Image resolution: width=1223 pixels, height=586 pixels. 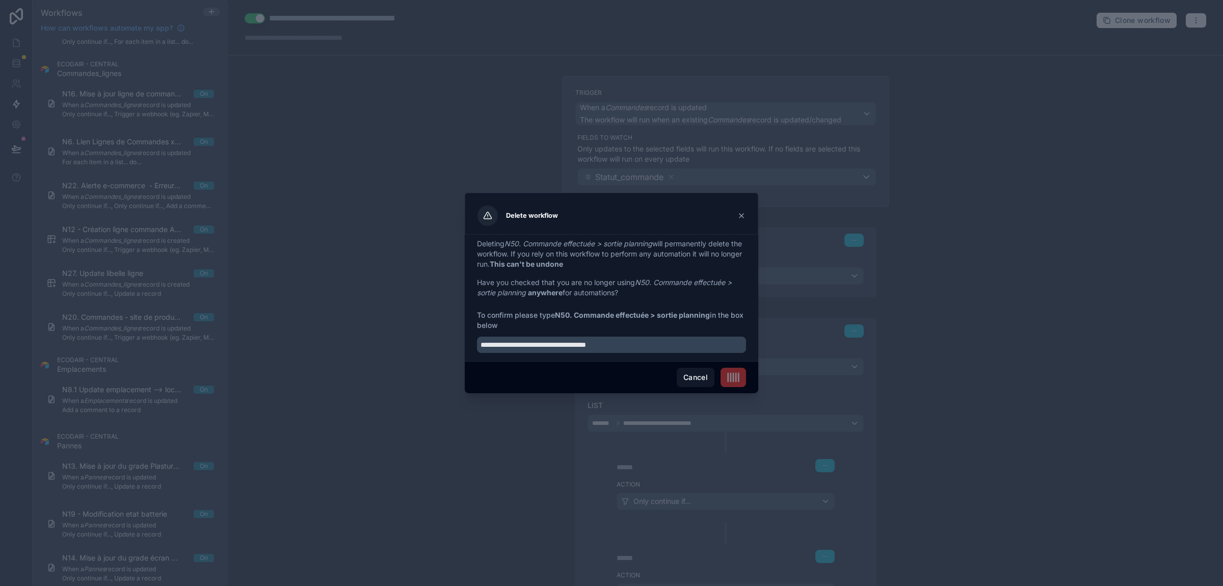 What do you see at coordinates (532, 216) in the screenshot?
I see `h3: Delete workflow` at bounding box center [532, 216].